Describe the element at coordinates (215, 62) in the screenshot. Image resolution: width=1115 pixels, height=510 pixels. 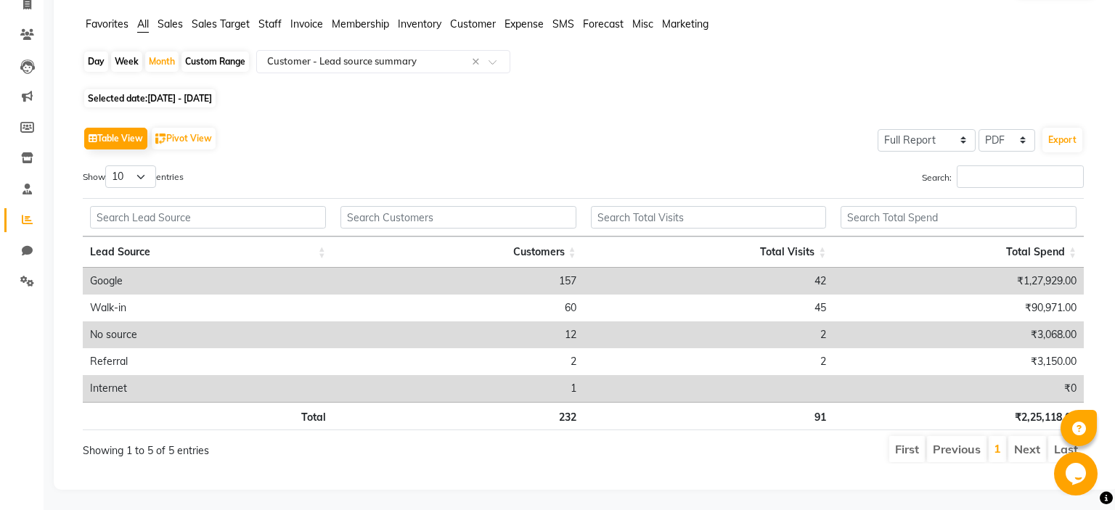
I see `div: Custom Range` at that location.